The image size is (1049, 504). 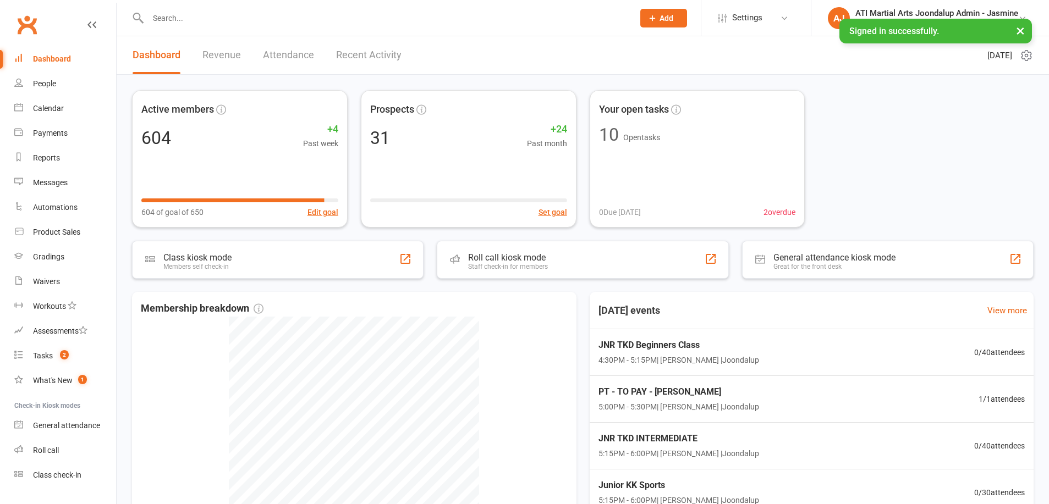 What do you see at coordinates (380, 138) in the screenshot?
I see `div: 31` at bounding box center [380, 138].